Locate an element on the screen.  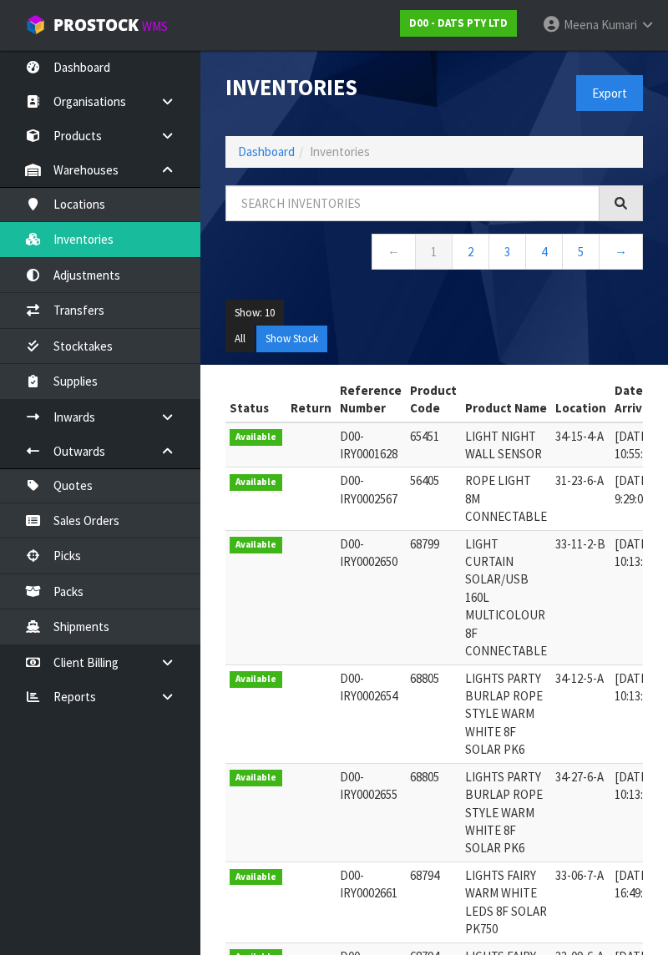
th: Status is located at coordinates (255, 400).